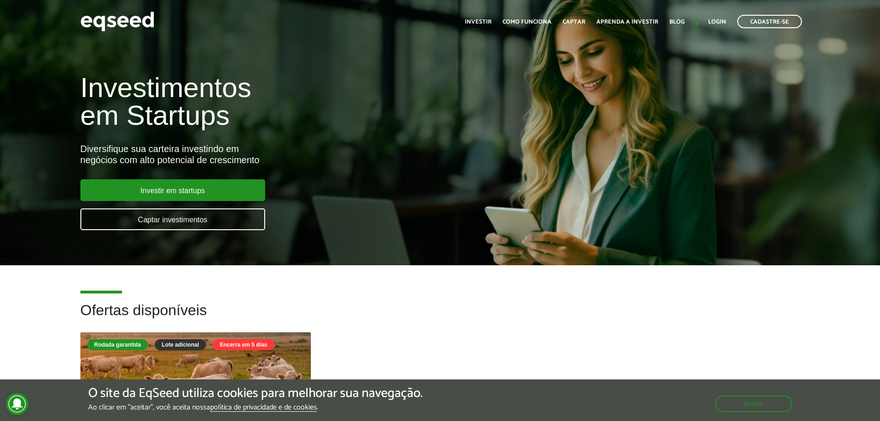 The height and width of the screenshot is (421, 880). Describe the element at coordinates (180, 345) in the screenshot. I see `div: Lote adicional` at that location.